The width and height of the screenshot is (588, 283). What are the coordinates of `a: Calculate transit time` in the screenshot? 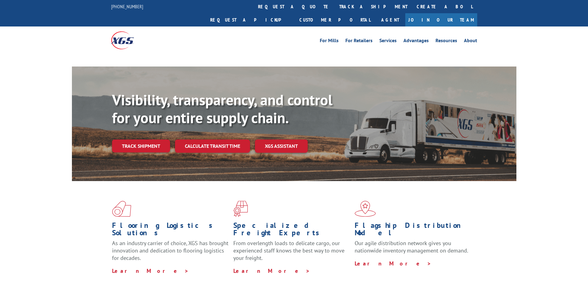 It's located at (212, 146).